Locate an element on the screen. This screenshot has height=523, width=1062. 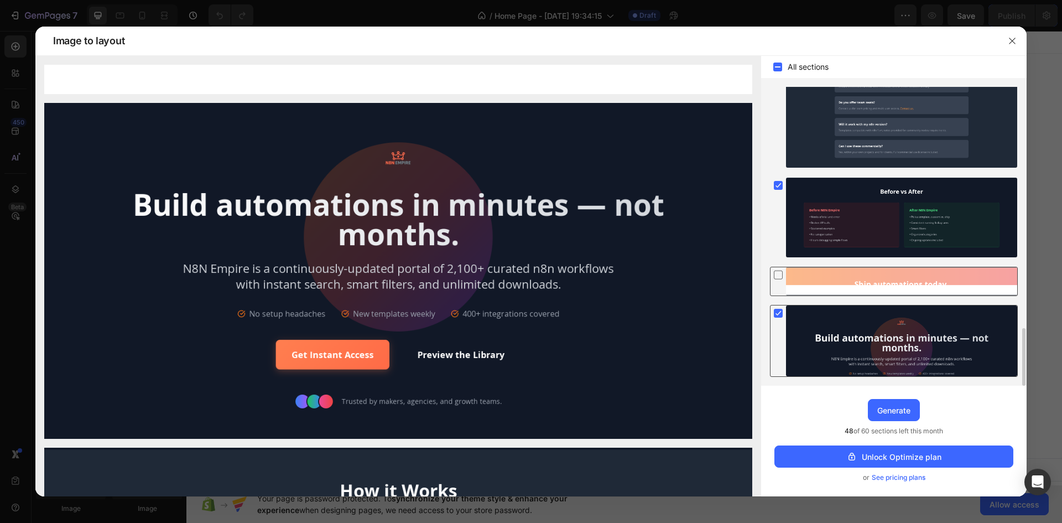
span: 48 is located at coordinates (849, 430).